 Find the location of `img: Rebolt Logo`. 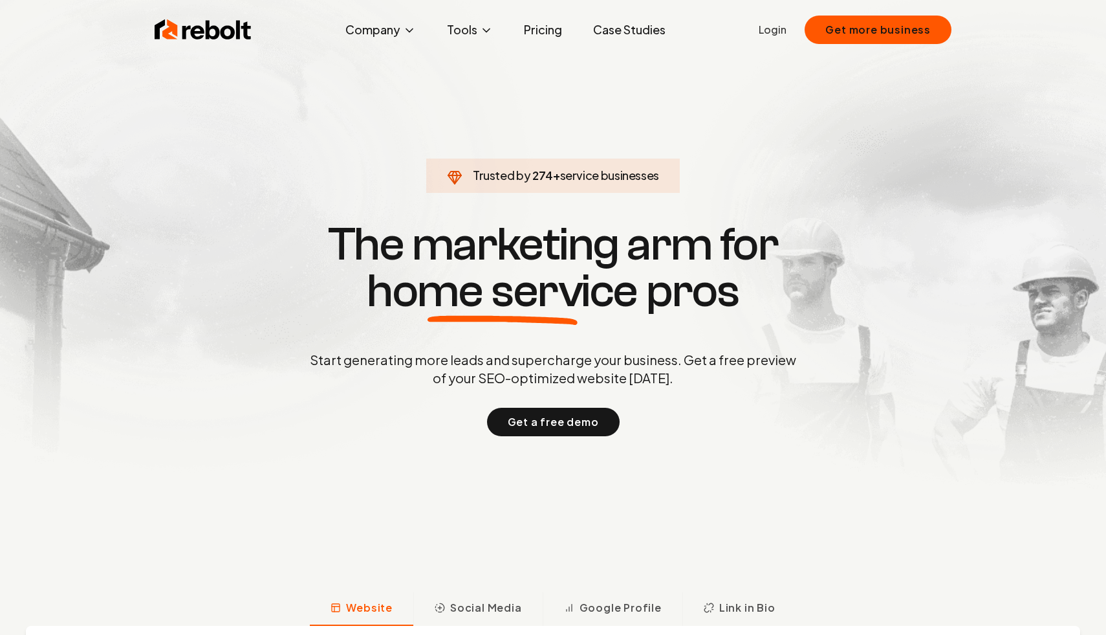

img: Rebolt Logo is located at coordinates (203, 30).